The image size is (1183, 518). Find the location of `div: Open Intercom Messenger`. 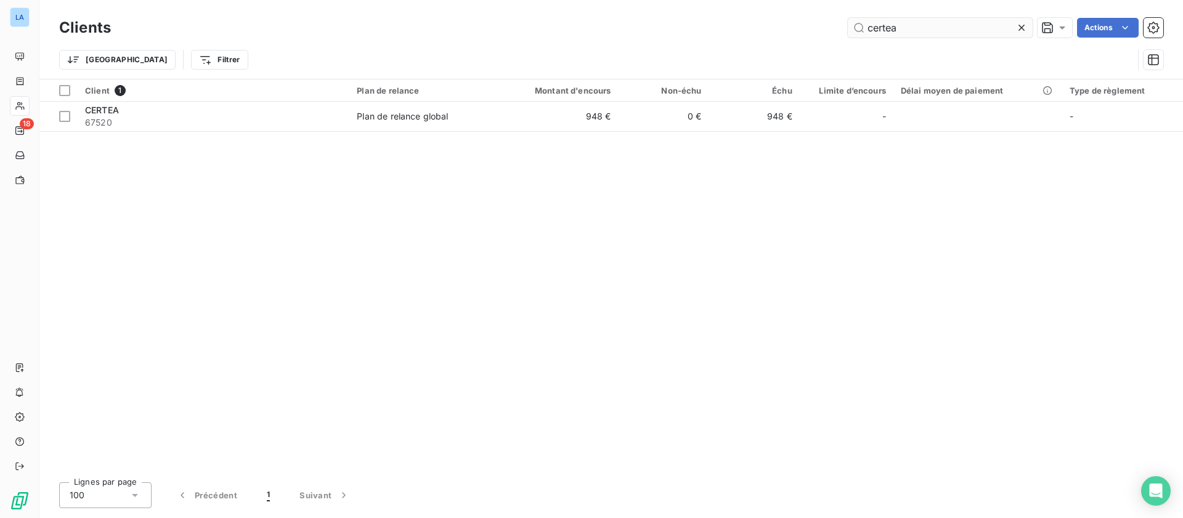

div: Open Intercom Messenger is located at coordinates (1156, 491).